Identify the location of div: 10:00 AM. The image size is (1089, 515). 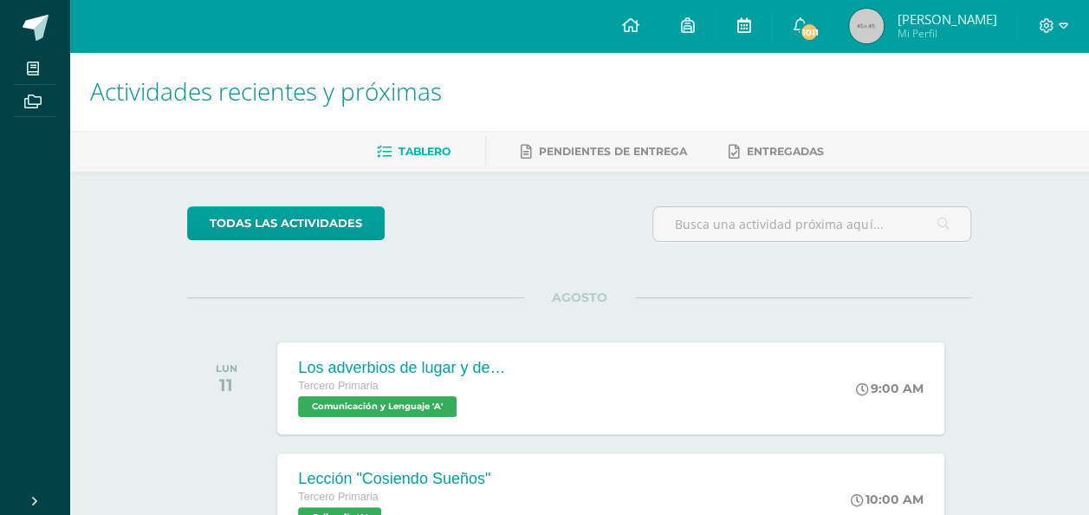
(887, 499).